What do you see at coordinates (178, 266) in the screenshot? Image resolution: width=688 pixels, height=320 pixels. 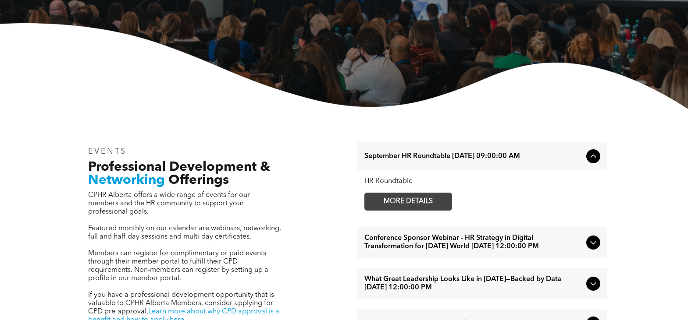 I see `span: Members can register for complimentary or paid events through their member portal to fulfill thei...` at bounding box center [178, 266].